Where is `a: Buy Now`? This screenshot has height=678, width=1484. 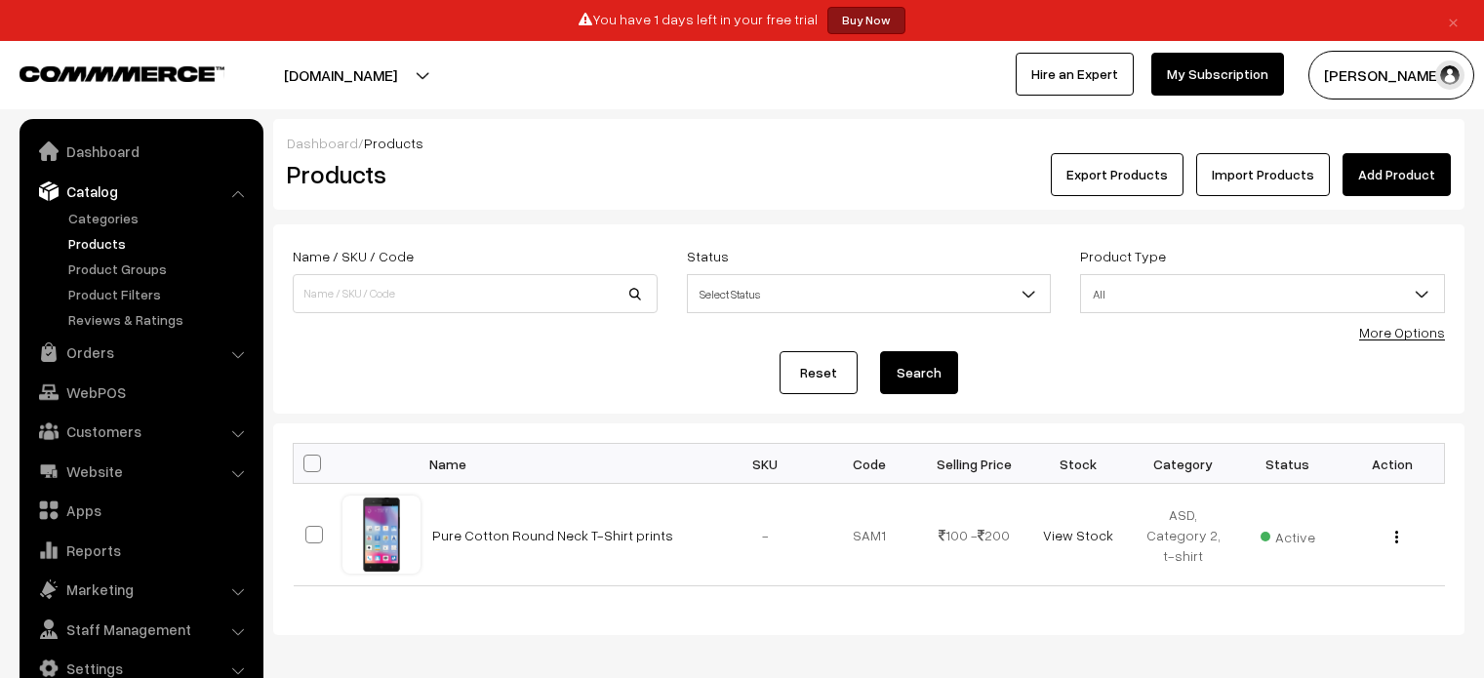
a: Buy Now is located at coordinates (866, 20).